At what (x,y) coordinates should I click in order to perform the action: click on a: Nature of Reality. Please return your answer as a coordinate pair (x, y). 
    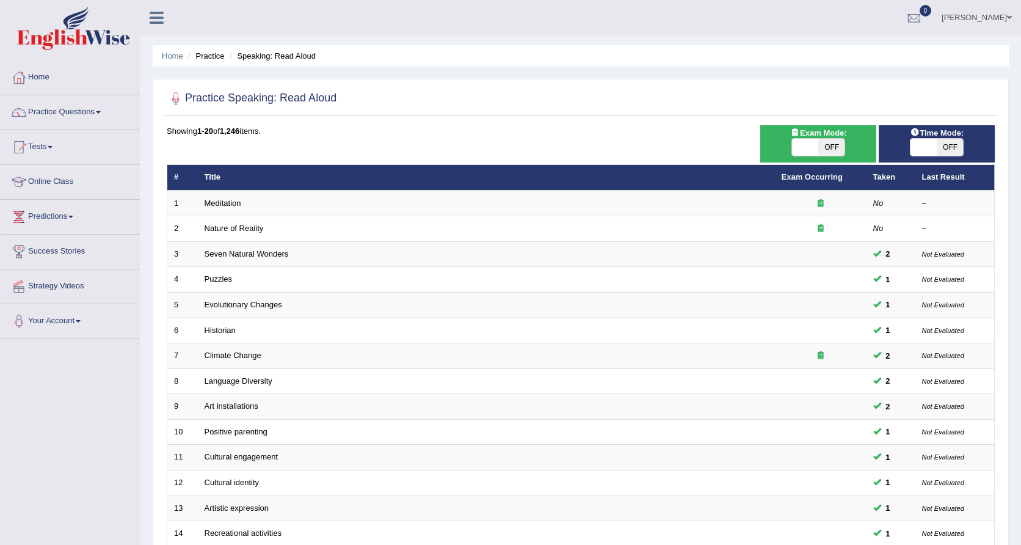
    Looking at the image, I should click on (234, 228).